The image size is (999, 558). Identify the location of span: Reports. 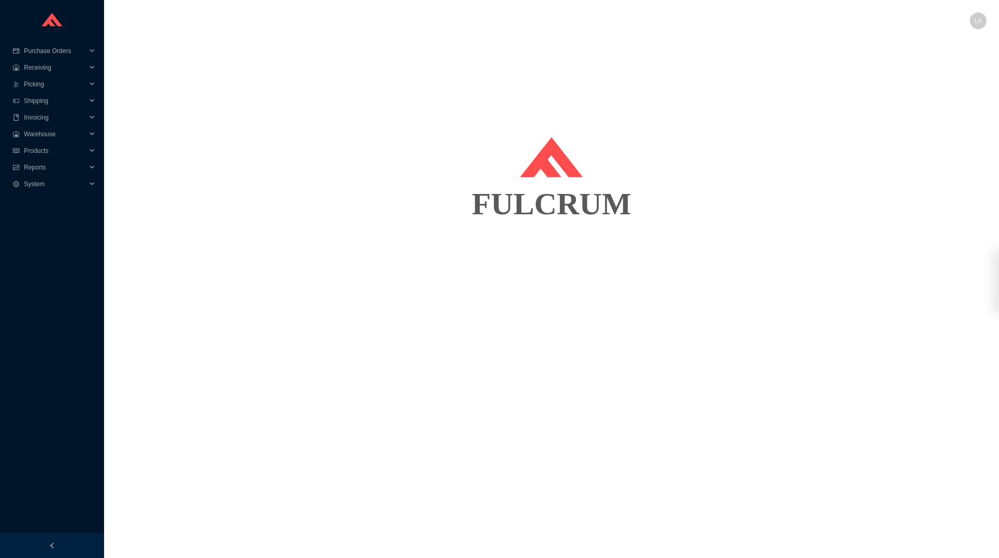
(55, 168).